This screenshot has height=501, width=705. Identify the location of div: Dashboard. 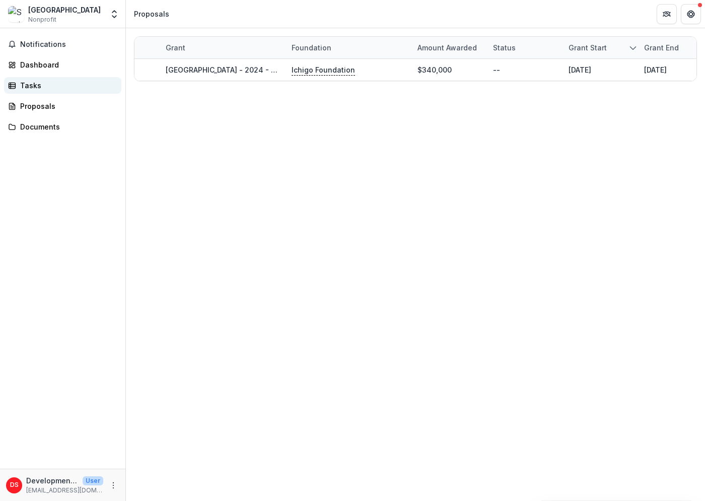
(67, 64).